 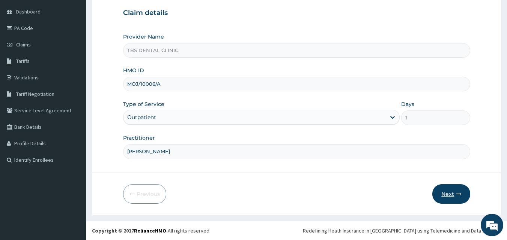 I want to click on span: Claims, so click(x=23, y=45).